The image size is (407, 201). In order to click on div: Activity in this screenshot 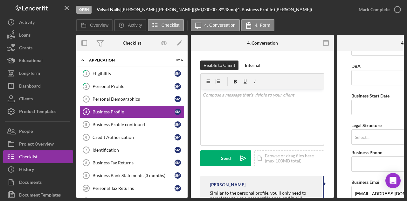, I will do `click(27, 23)`.